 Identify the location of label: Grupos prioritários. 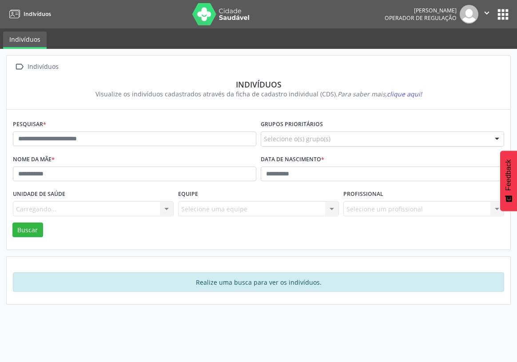
(292, 124).